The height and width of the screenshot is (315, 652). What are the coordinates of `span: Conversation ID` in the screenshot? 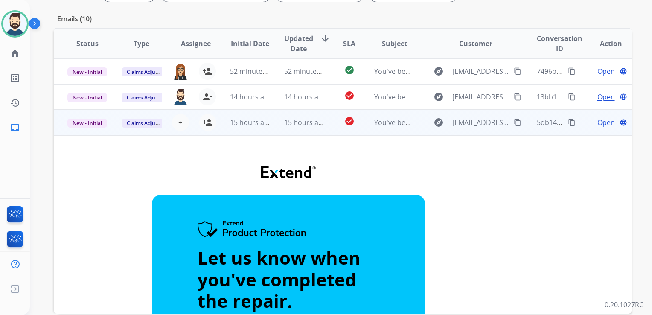 It's located at (559, 44).